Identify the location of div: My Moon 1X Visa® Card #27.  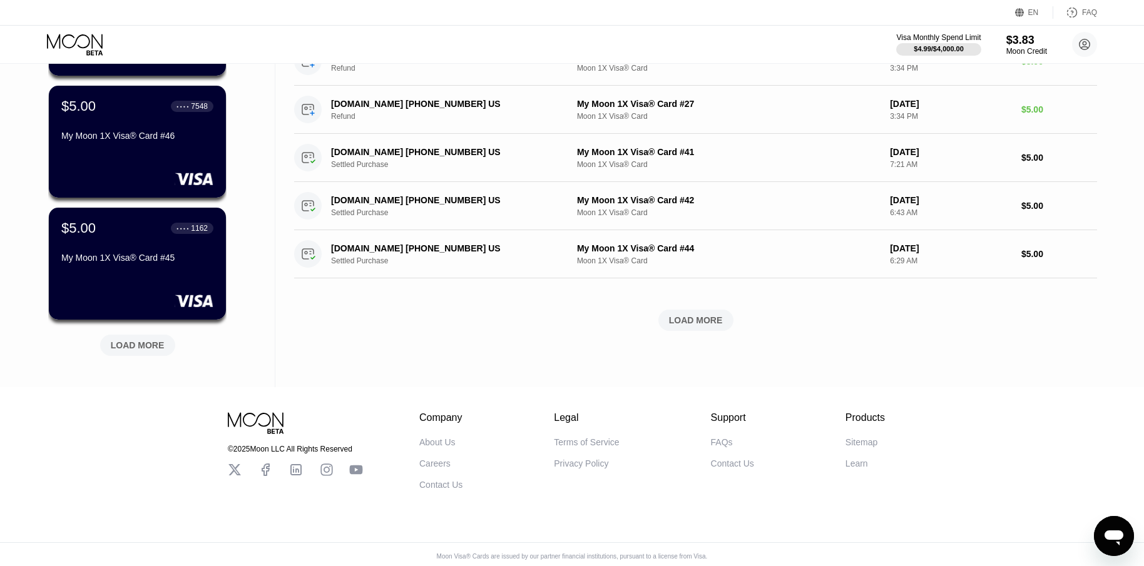
(729, 104).